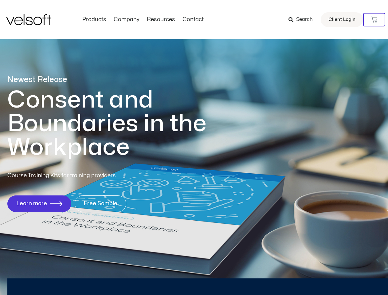 The height and width of the screenshot is (295, 388). Describe the element at coordinates (100, 204) in the screenshot. I see `a: Free Sample` at that location.